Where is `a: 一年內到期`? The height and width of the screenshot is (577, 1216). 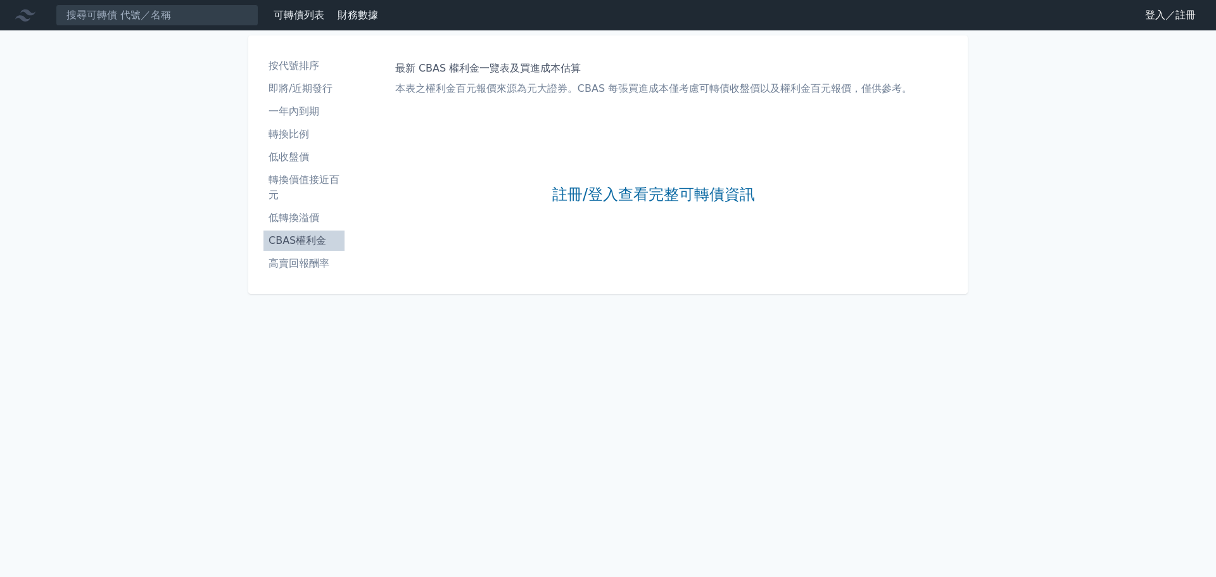
a: 一年內到期 is located at coordinates (304, 111).